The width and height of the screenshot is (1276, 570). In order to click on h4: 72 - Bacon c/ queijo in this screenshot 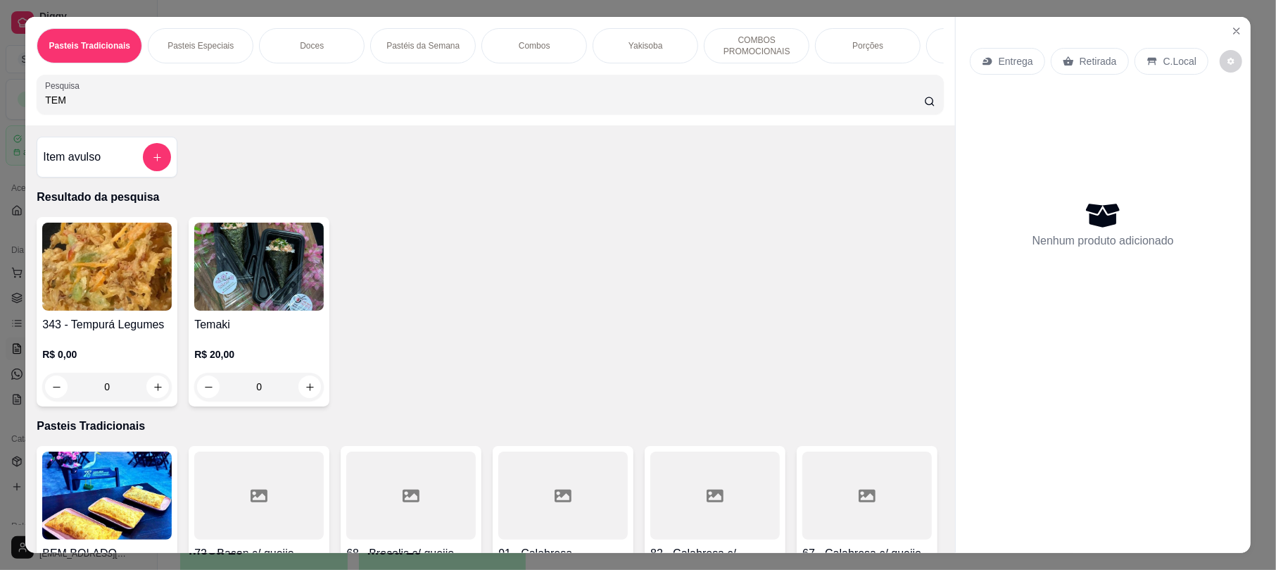, I will do `click(259, 553)`.